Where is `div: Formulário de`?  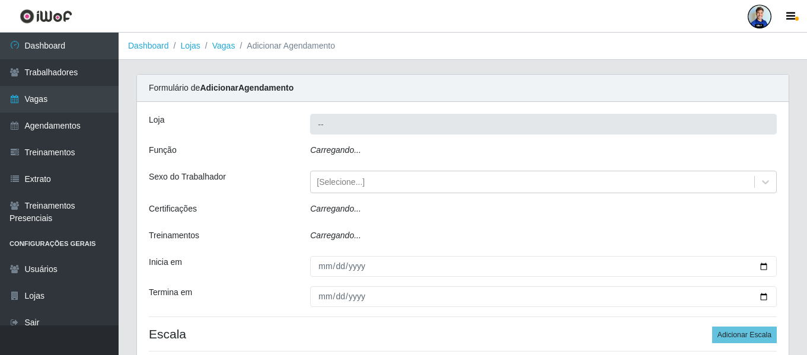 div: Formulário de is located at coordinates (462, 88).